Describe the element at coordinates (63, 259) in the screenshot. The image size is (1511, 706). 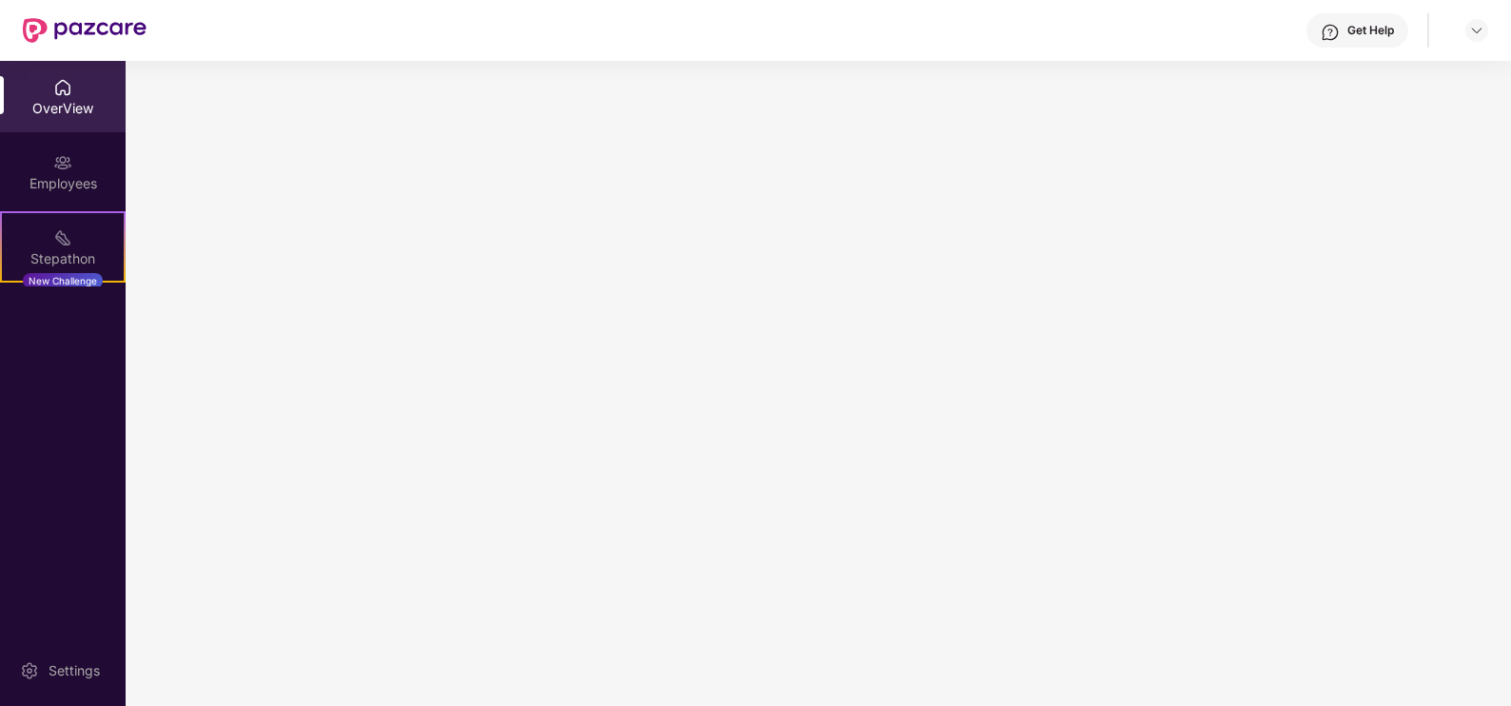
I see `div: Stepathon` at that location.